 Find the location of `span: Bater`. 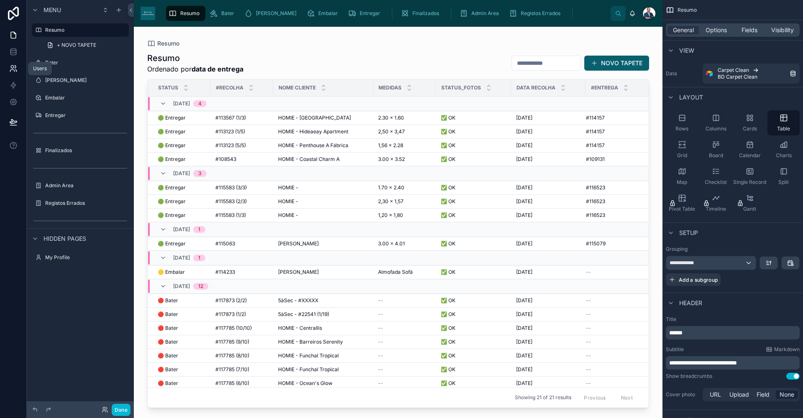

span: Bater is located at coordinates (227, 13).